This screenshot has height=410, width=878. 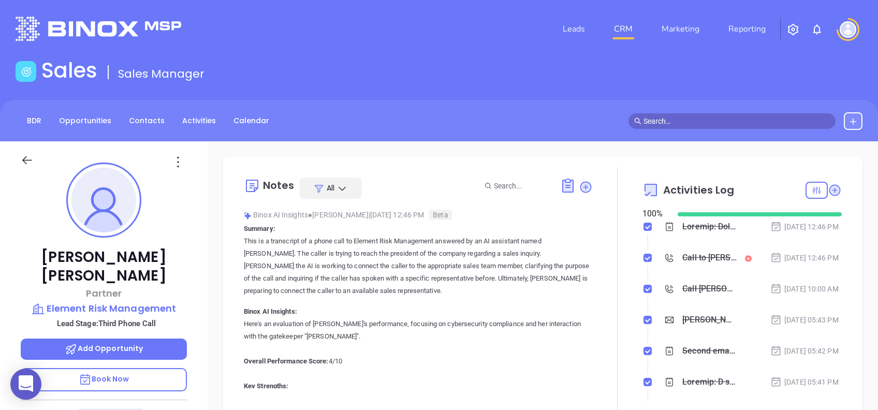 I want to click on a: Calendar, so click(x=251, y=121).